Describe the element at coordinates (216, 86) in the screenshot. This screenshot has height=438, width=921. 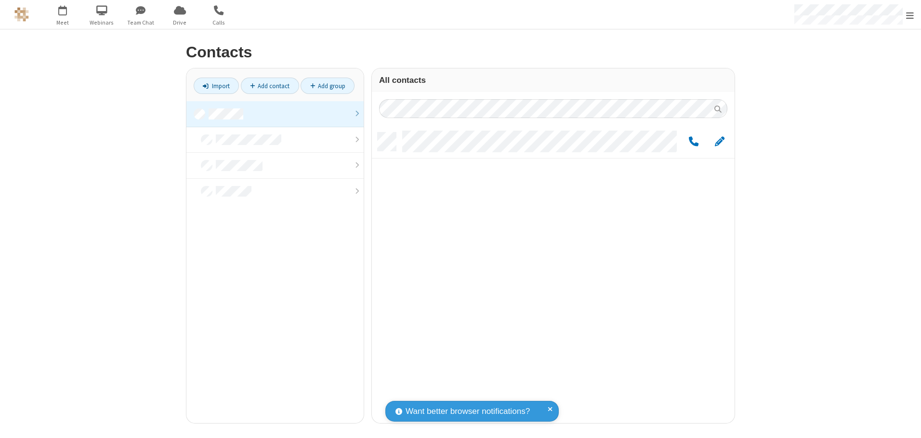
I see `a: Import` at that location.